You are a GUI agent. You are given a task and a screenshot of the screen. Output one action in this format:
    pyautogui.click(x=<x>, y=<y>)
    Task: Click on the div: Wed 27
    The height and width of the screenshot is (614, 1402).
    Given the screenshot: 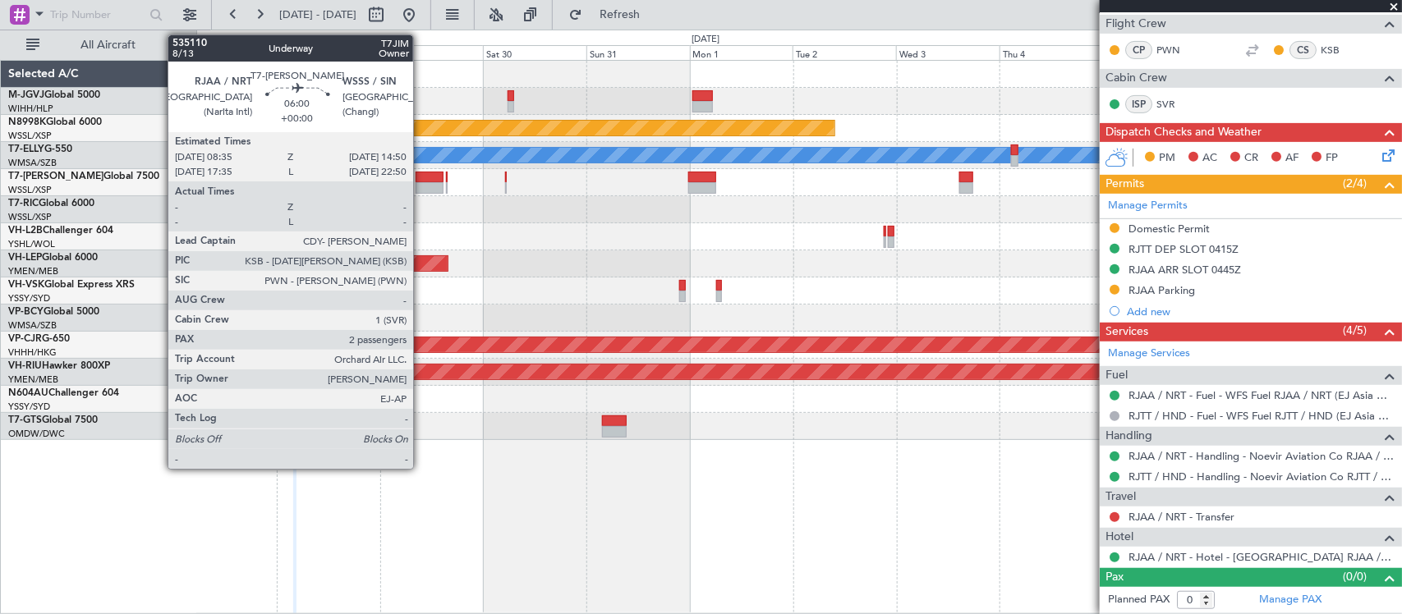 What is the action you would take?
    pyautogui.click(x=225, y=53)
    